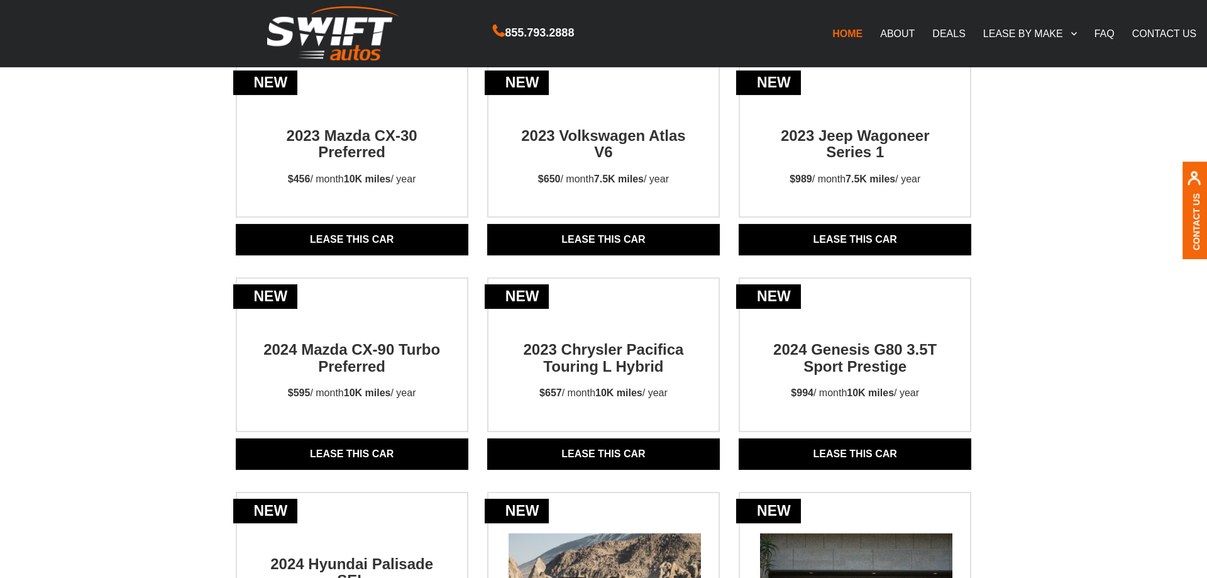  Describe the element at coordinates (1030, 33) in the screenshot. I see `a: LEASE BY MAKE` at that location.